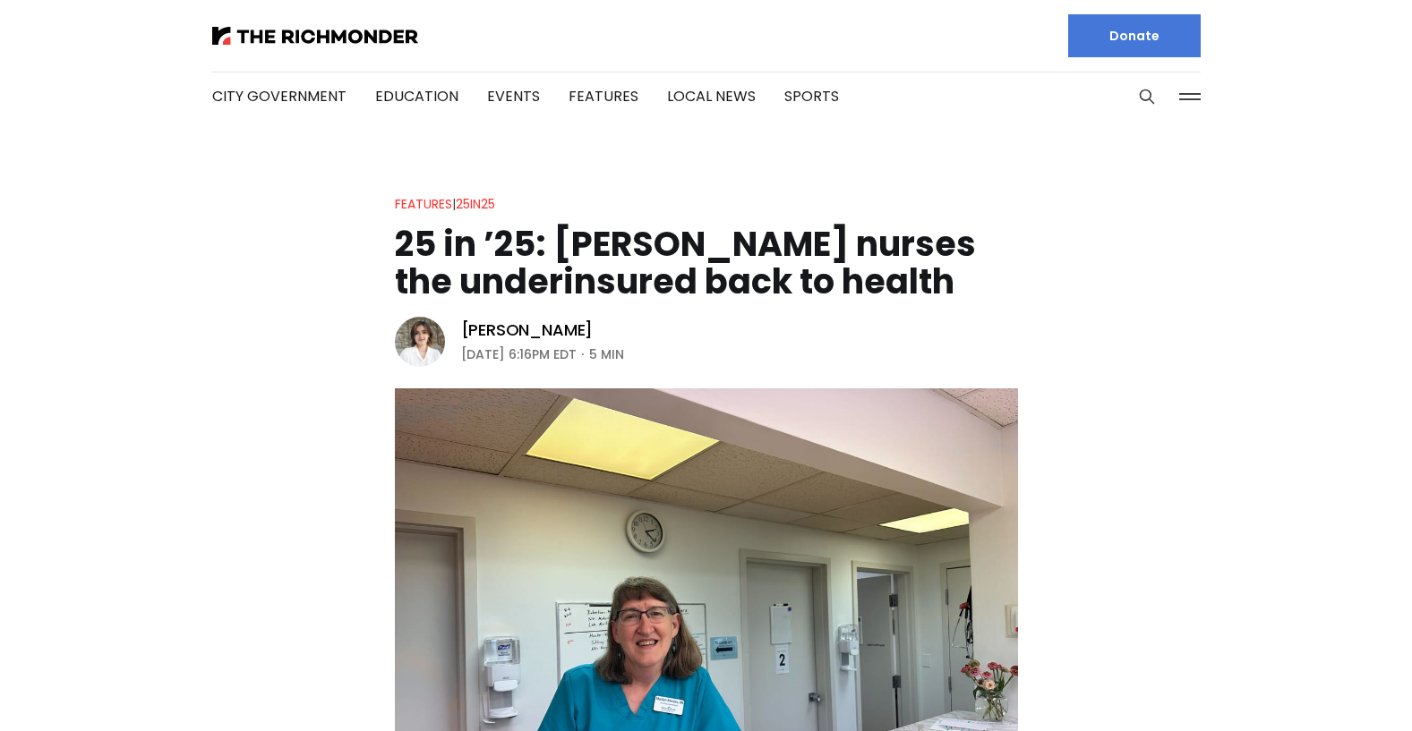 Image resolution: width=1412 pixels, height=731 pixels. Describe the element at coordinates (315, 36) in the screenshot. I see `img: The Richmonder` at that location.